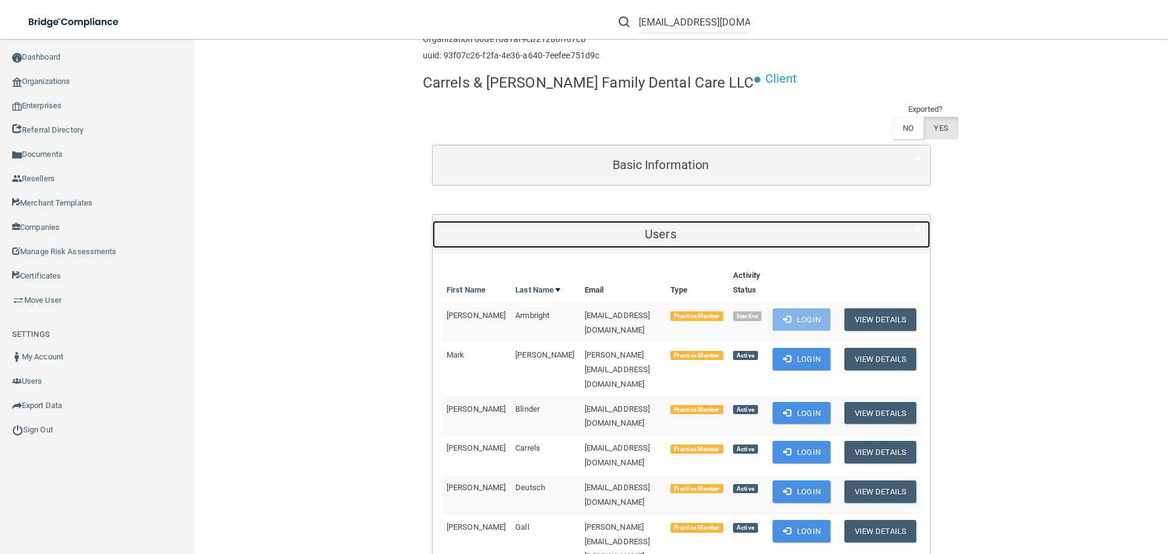 Image resolution: width=1168 pixels, height=554 pixels. I want to click on h5: Basic Information, so click(660, 165).